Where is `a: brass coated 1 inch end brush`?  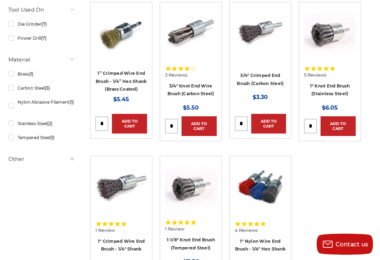 a: brass coated 1 inch end brush is located at coordinates (121, 33).